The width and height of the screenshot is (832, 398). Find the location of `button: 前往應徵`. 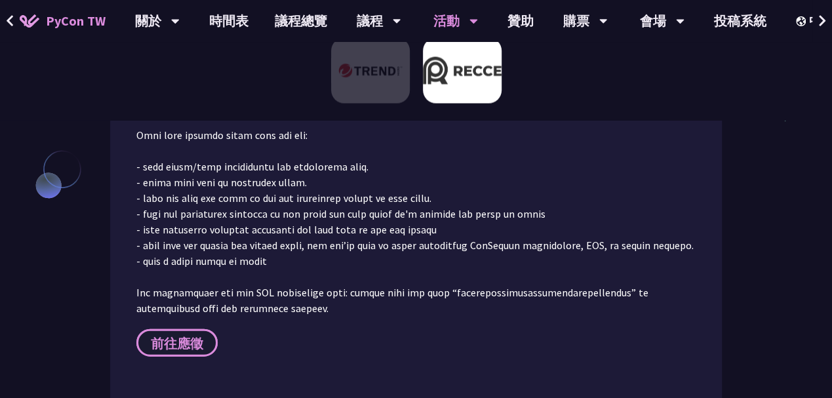

button: 前往應徵 is located at coordinates (177, 343).